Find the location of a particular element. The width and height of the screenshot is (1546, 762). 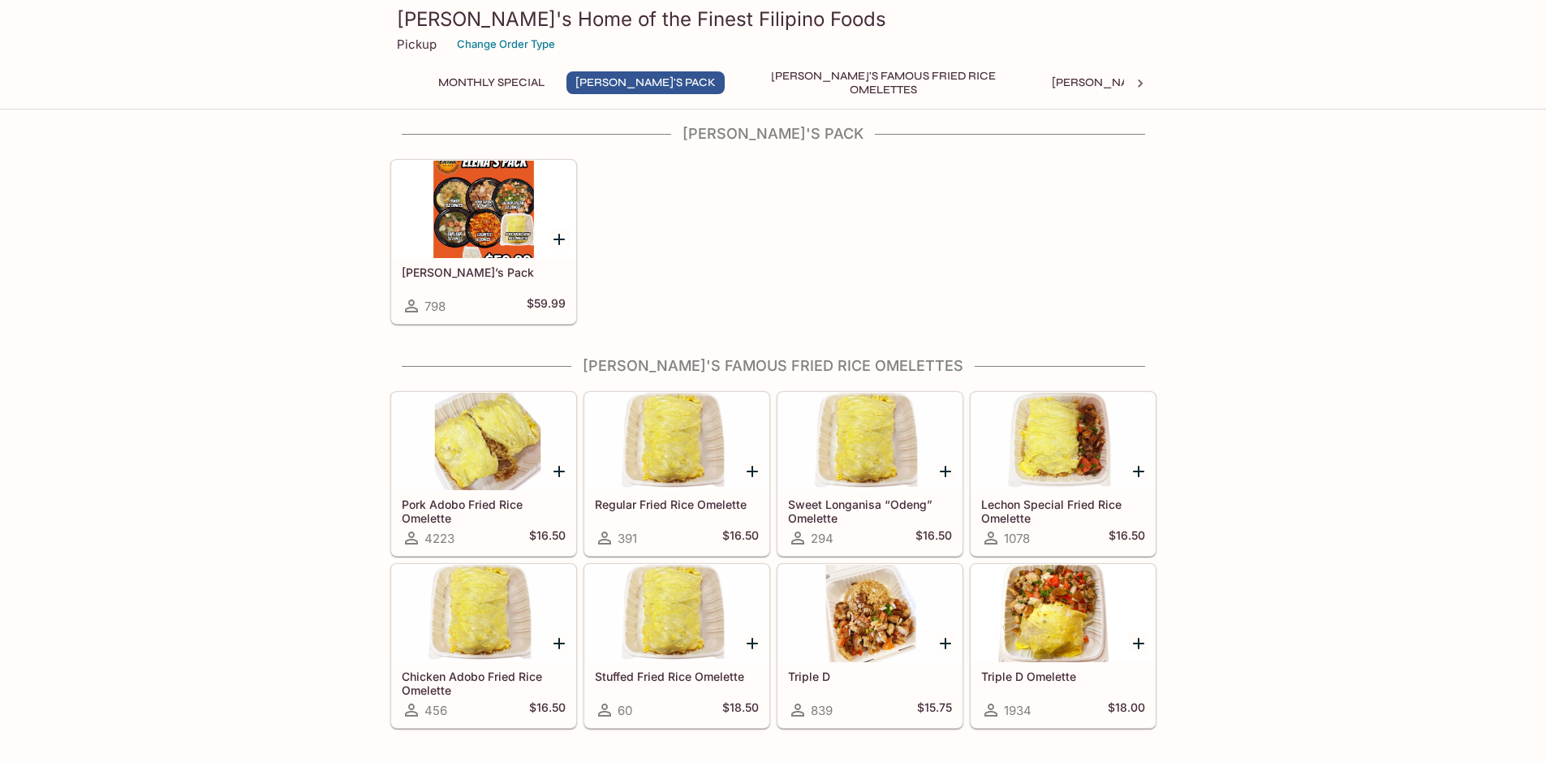

span: 798 is located at coordinates (435, 306).